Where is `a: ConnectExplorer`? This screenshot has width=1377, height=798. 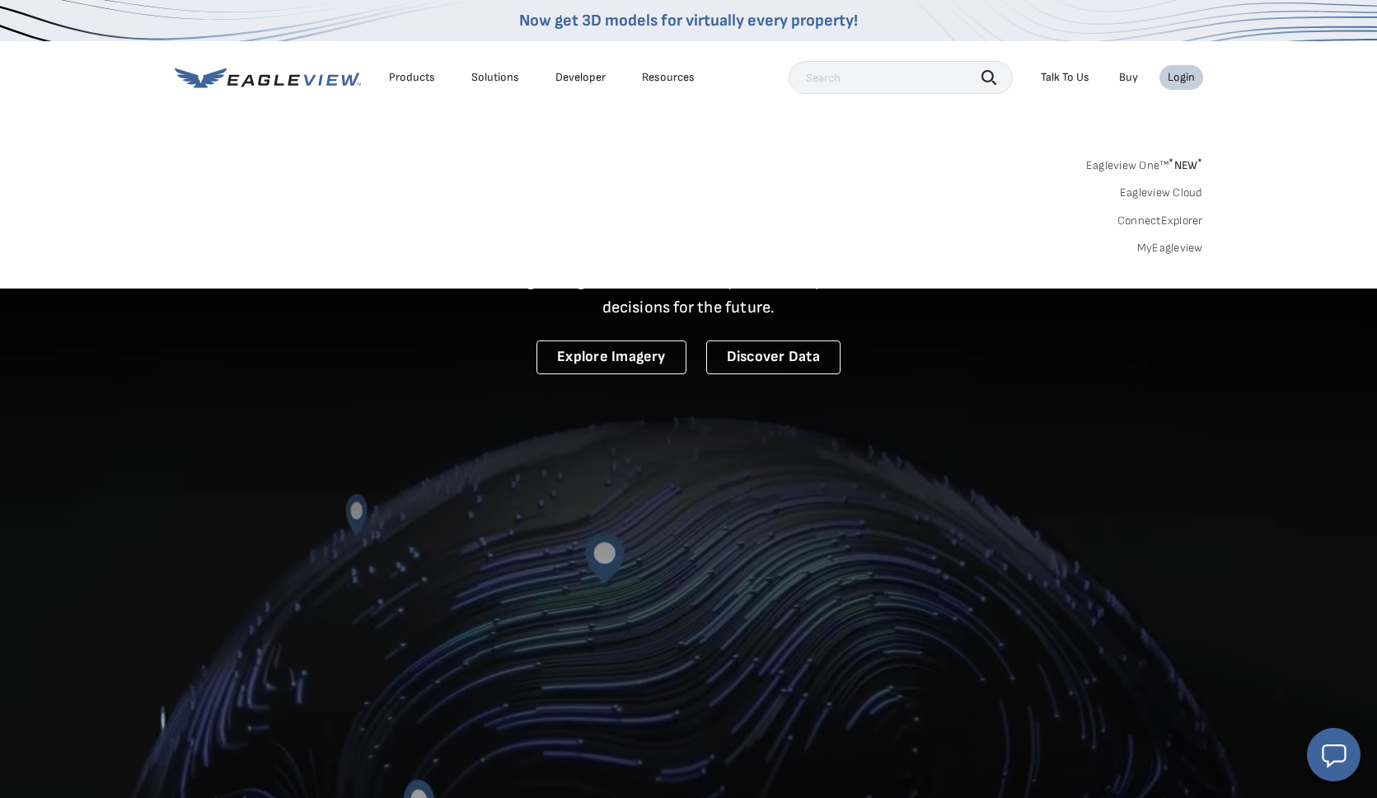 a: ConnectExplorer is located at coordinates (1160, 221).